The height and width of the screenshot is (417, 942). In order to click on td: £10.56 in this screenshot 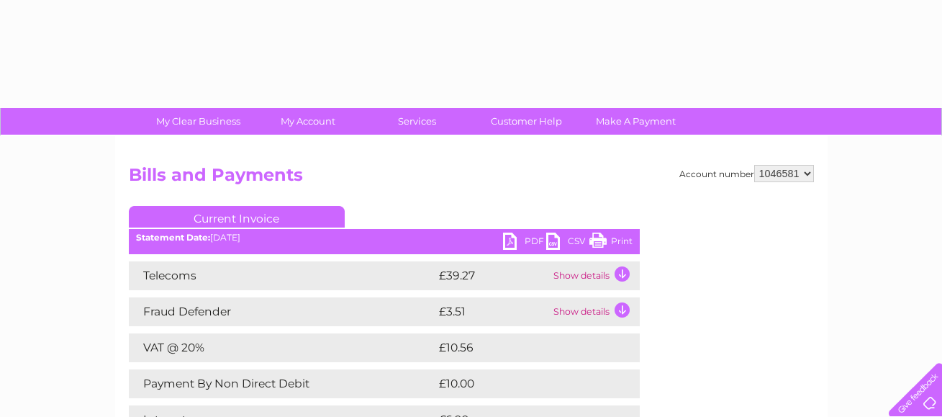, I will do `click(523, 348)`.